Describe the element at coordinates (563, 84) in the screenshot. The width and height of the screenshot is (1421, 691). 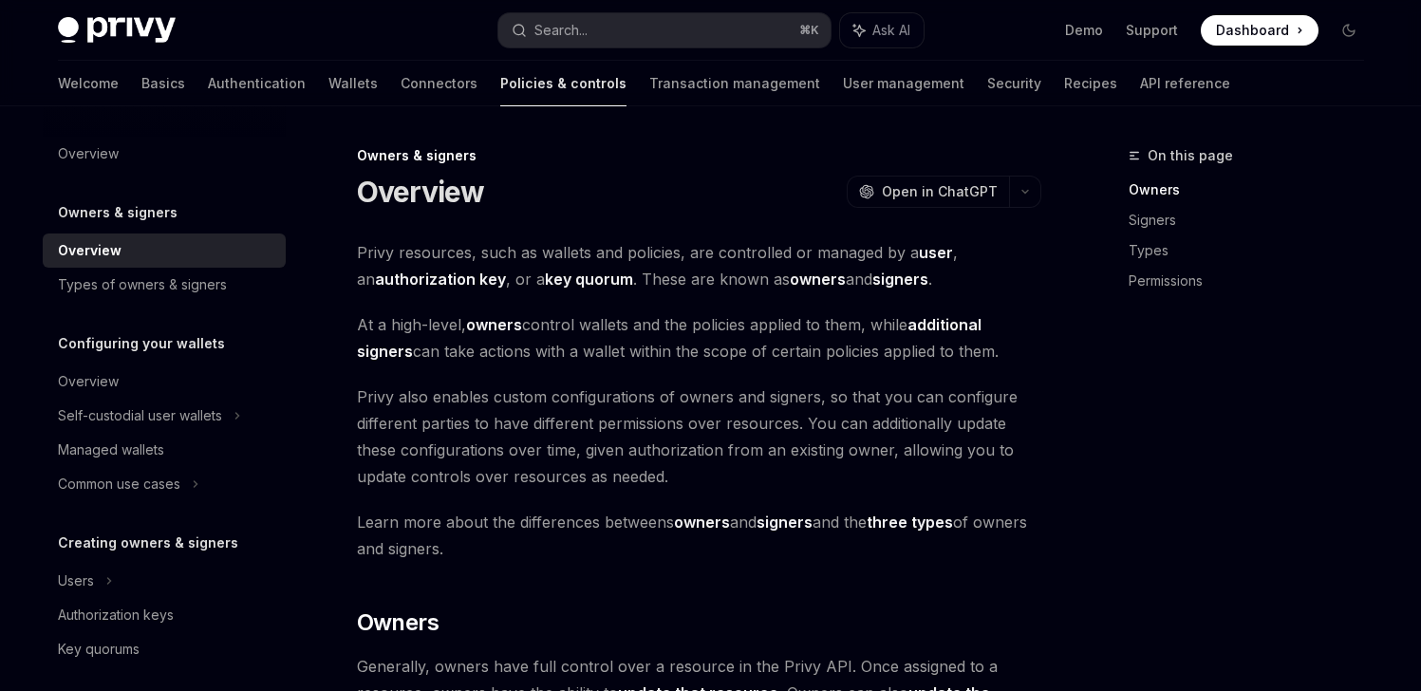
I see `a: Policies & controls` at that location.